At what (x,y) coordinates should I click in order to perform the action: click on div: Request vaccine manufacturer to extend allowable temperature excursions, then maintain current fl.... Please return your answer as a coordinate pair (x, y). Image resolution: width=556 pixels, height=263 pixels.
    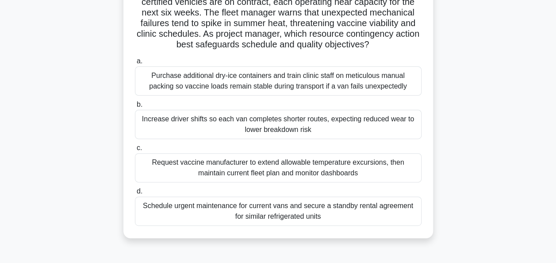
    Looking at the image, I should click on (278, 168).